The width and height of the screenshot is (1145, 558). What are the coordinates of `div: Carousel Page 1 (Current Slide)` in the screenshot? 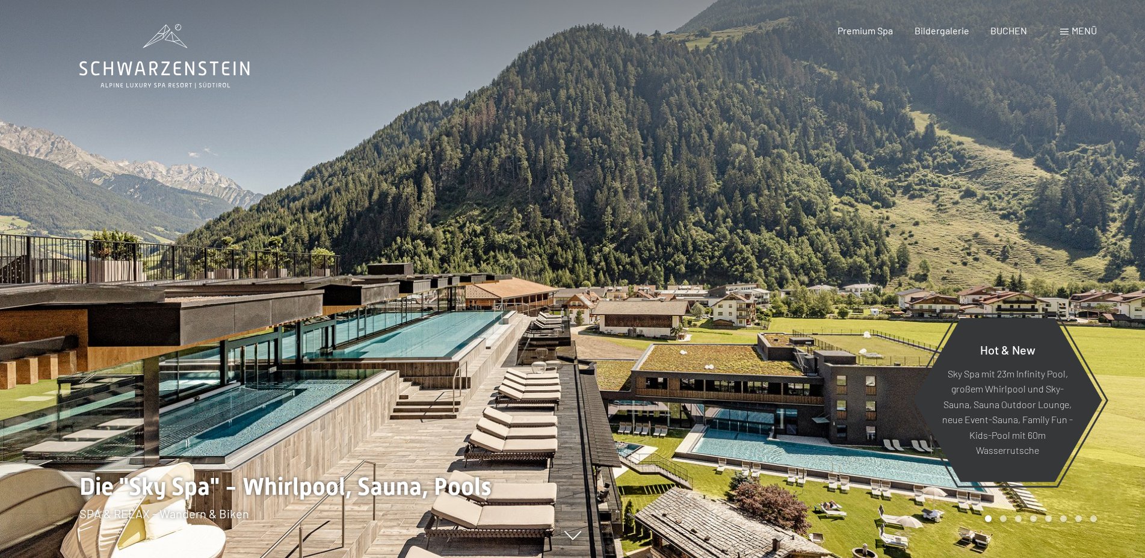 It's located at (988, 518).